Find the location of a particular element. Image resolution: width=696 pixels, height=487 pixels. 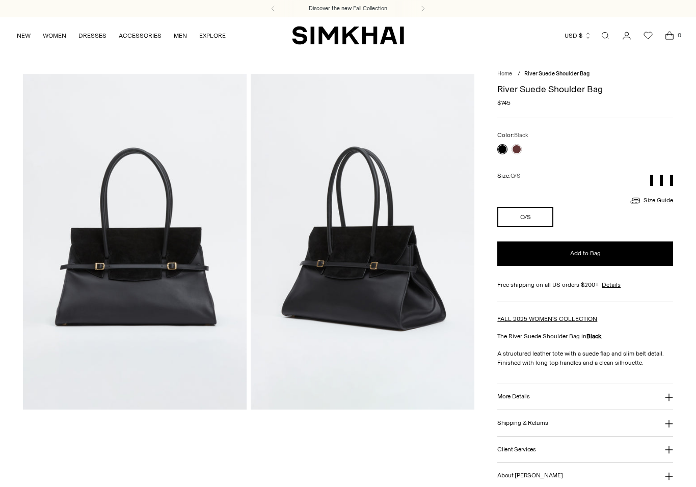

a: NEW is located at coordinates (23, 36).